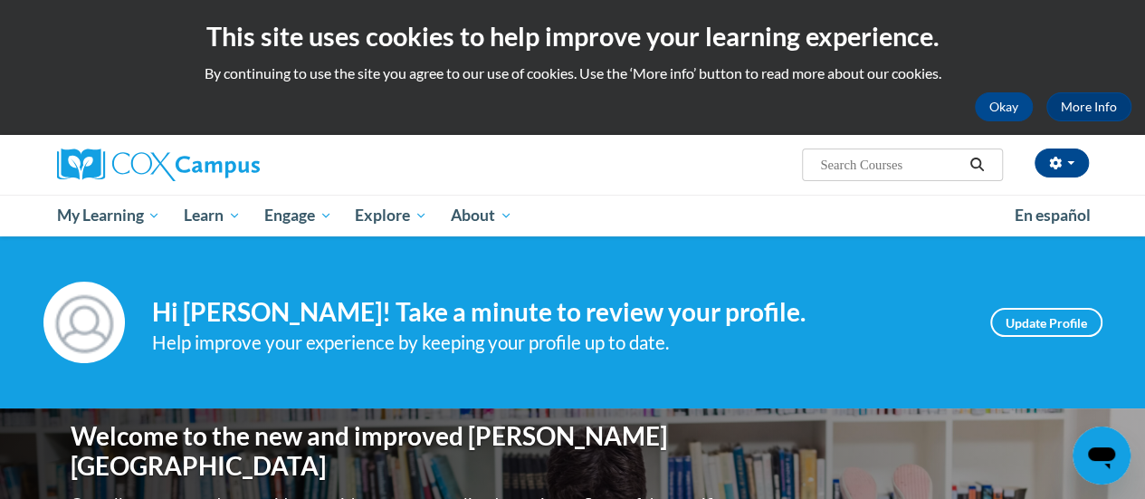  Describe the element at coordinates (1053, 215) in the screenshot. I see `span: En español` at that location.